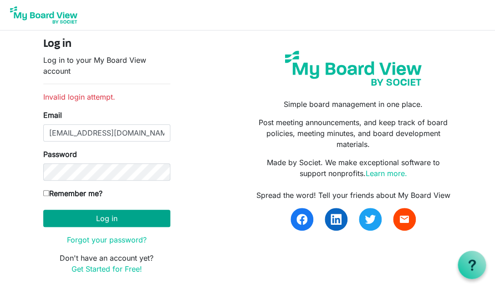  Describe the element at coordinates (46, 193) in the screenshot. I see `input: Remember me?` at that location.